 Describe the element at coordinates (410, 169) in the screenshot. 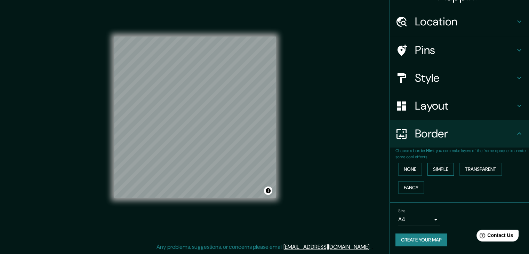

I see `button: None` at that location.